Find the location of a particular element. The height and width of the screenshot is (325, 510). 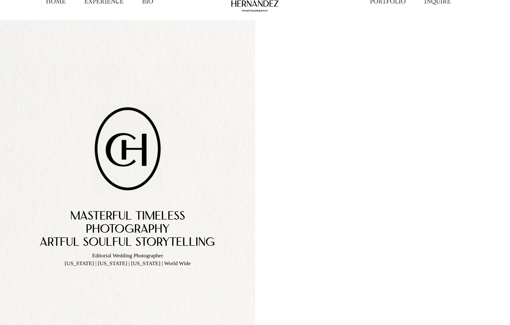

span: Artful Soulful StorytelLing is located at coordinates (127, 243).